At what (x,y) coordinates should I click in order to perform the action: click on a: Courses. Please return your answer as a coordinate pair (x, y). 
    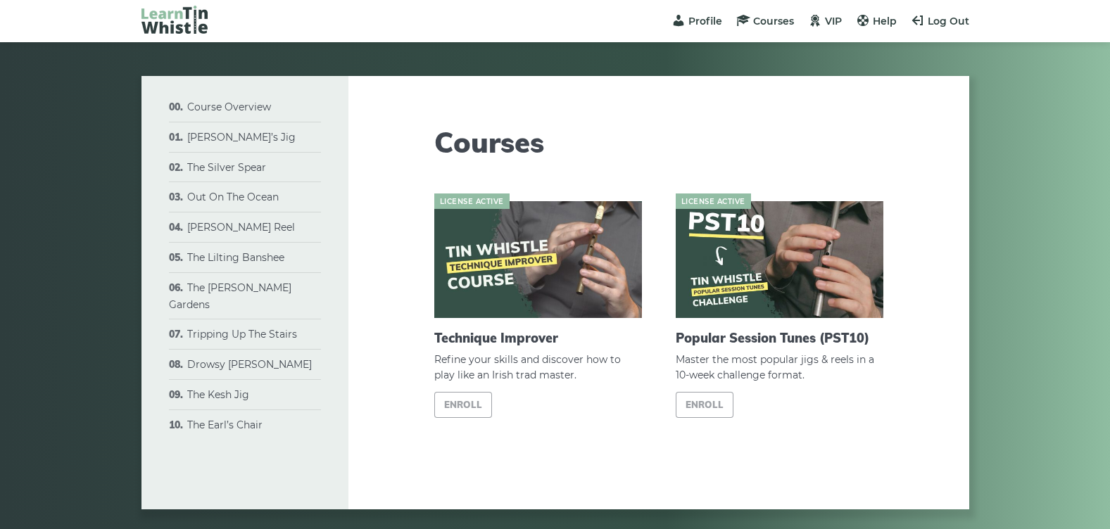
    Looking at the image, I should click on (765, 21).